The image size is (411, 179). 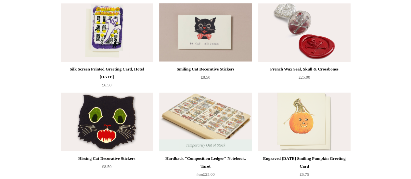 What do you see at coordinates (304, 79) in the screenshot?
I see `a: French Wax Seal, Skull & Crossbones £25.00` at bounding box center [304, 79].